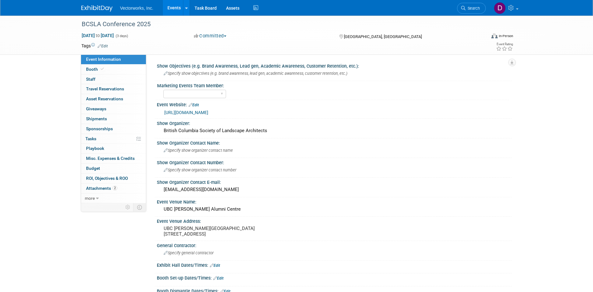 Image resolution: width=593 pixels, height=292 pixels. I want to click on td: Tags, so click(94, 46).